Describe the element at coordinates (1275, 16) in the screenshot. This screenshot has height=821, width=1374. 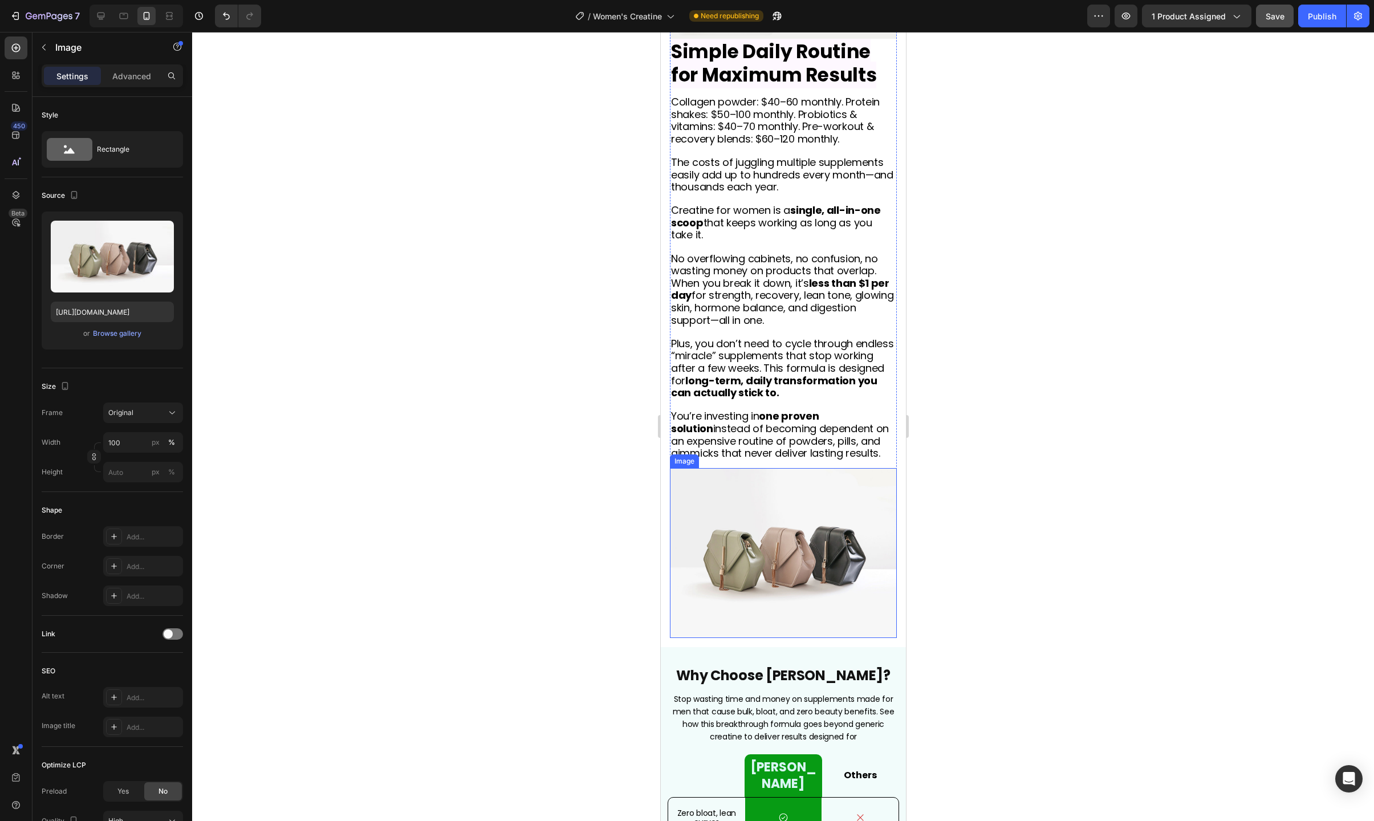
I see `span: Save` at that location.